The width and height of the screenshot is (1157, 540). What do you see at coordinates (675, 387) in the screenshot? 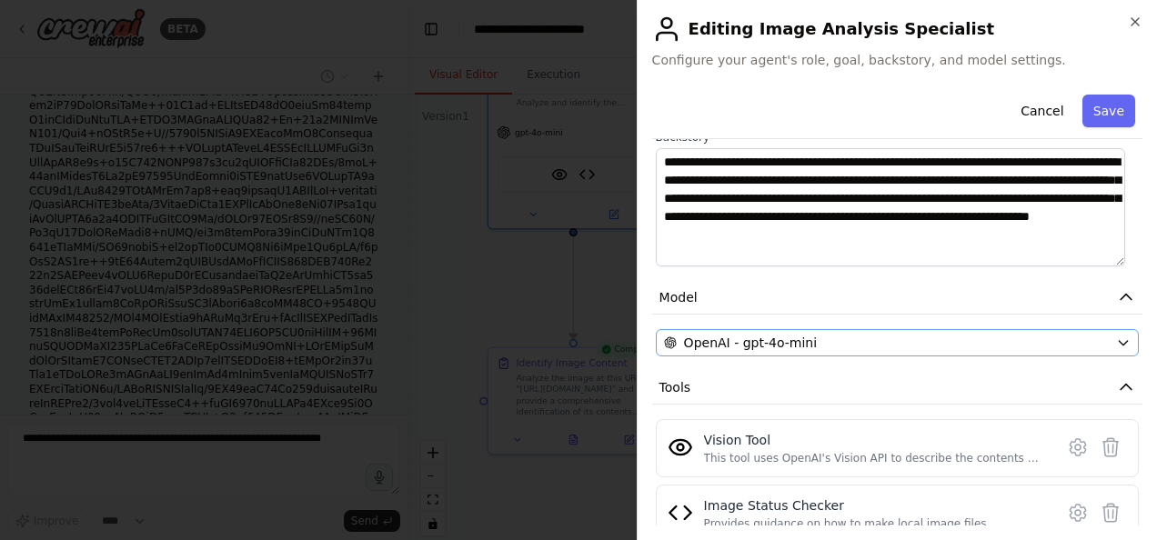
I see `span: Tools` at bounding box center [675, 387].